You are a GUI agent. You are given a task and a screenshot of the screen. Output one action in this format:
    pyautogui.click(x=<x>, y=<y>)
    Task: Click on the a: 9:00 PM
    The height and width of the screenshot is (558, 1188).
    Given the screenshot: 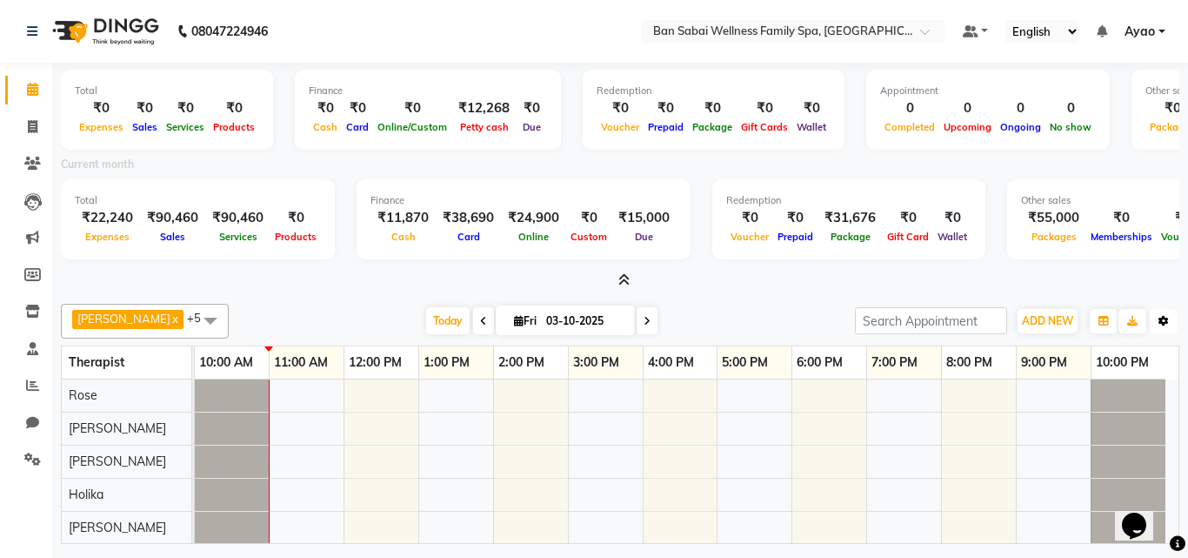 What is the action you would take?
    pyautogui.click(x=1044, y=362)
    